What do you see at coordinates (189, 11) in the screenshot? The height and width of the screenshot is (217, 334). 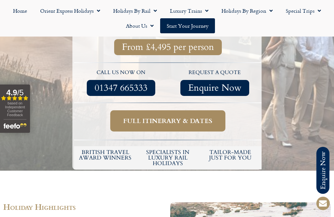 I see `a: Luxury Trains` at bounding box center [189, 11].